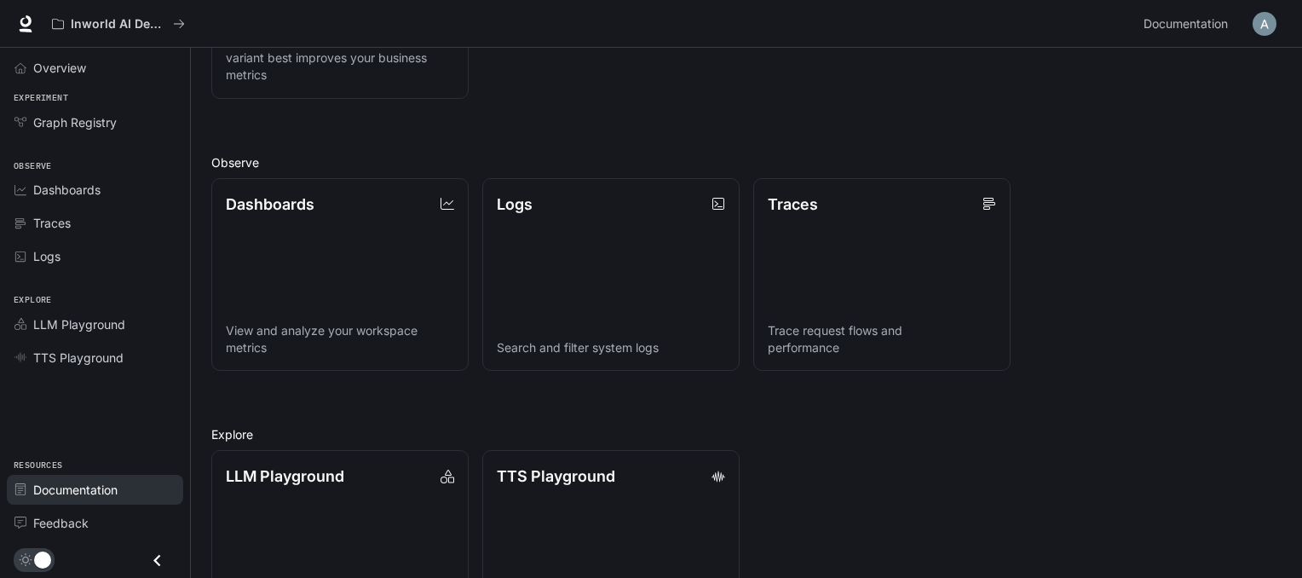  What do you see at coordinates (75, 122) in the screenshot?
I see `span: Graph Registry` at bounding box center [75, 122].